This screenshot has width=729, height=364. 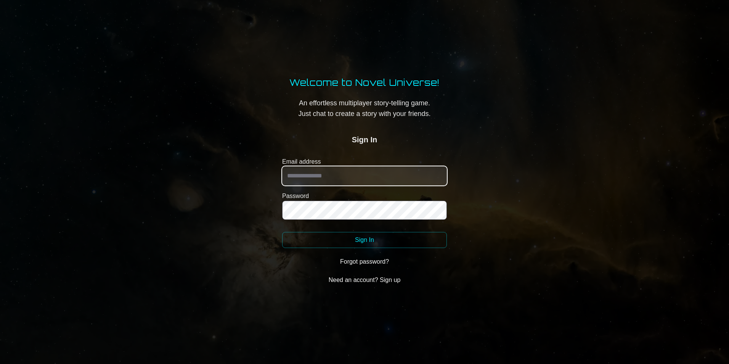 What do you see at coordinates (364, 240) in the screenshot?
I see `button: Sign In` at bounding box center [364, 240].